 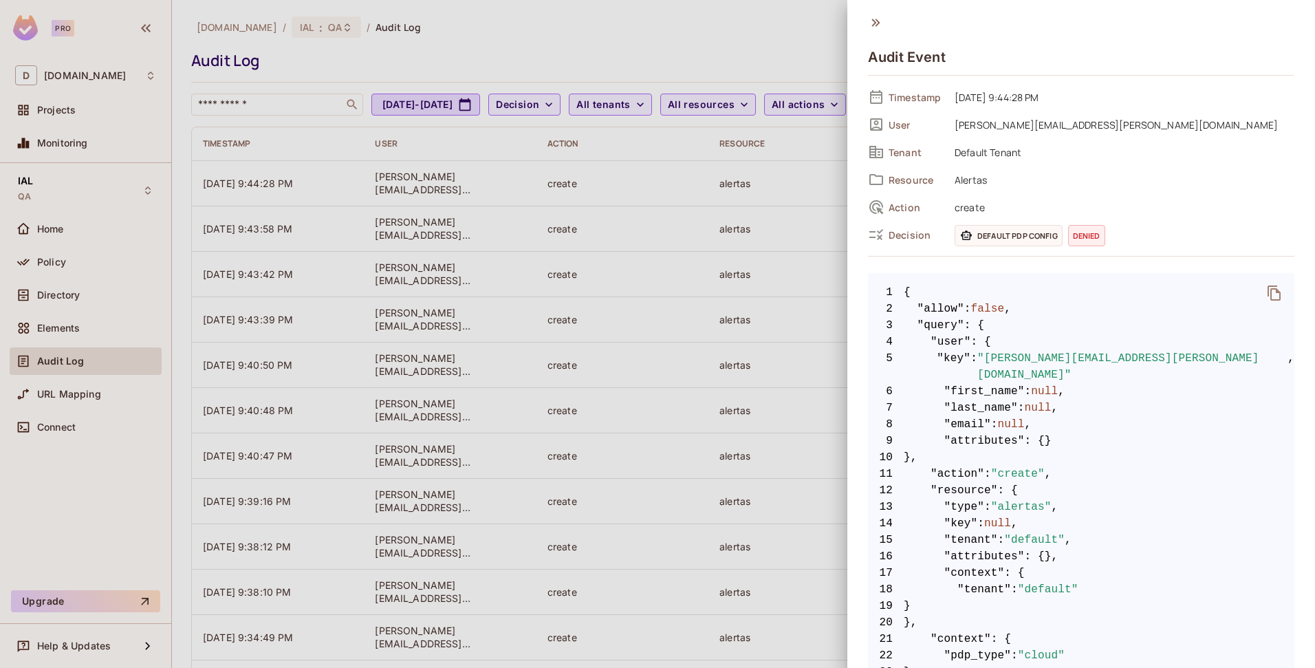 What do you see at coordinates (916, 180) in the screenshot?
I see `span: Resource` at bounding box center [916, 180].